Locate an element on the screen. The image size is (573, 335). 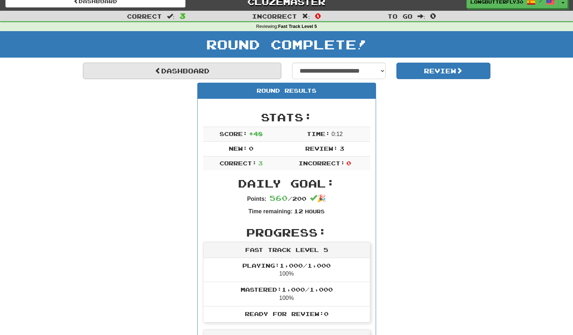
span: + 48 is located at coordinates (256, 133).